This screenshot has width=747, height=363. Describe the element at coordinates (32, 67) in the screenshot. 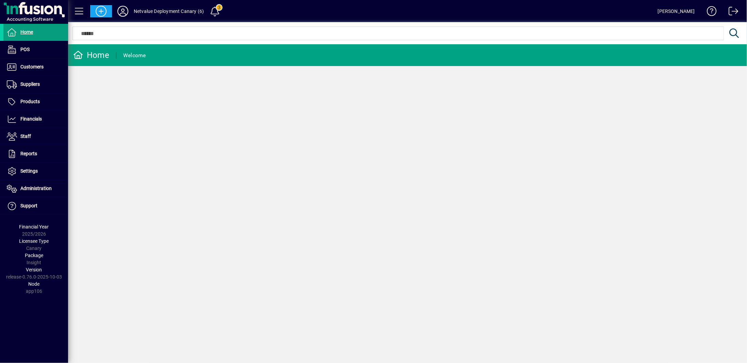

I see `span: Customers` at that location.